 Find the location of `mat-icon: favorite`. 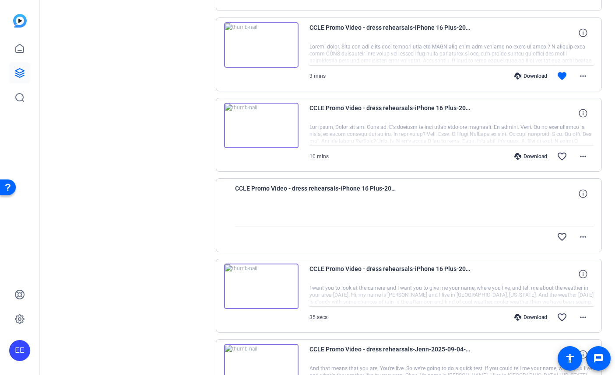

mat-icon: favorite is located at coordinates (562, 76).